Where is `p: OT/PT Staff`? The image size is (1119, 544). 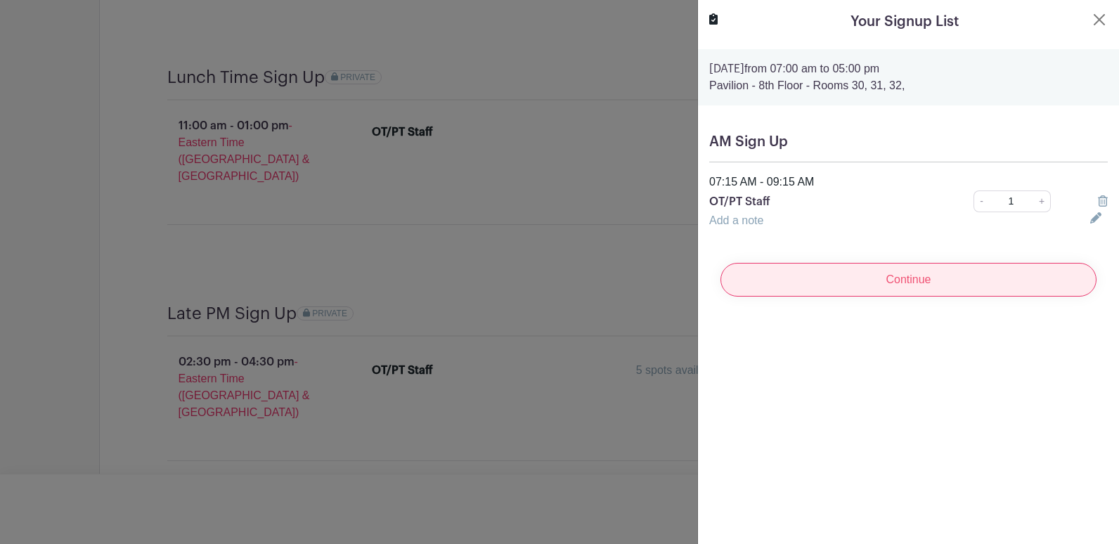 p: OT/PT Staff is located at coordinates (822, 202).